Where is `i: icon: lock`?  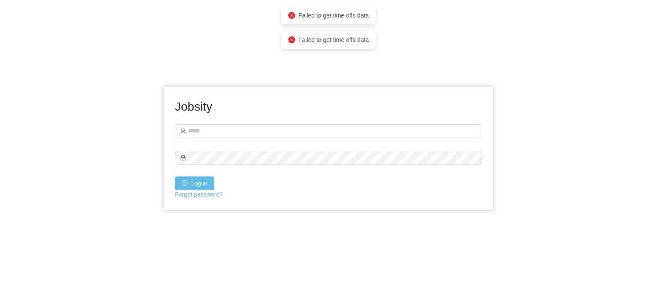 i: icon: lock is located at coordinates (183, 158).